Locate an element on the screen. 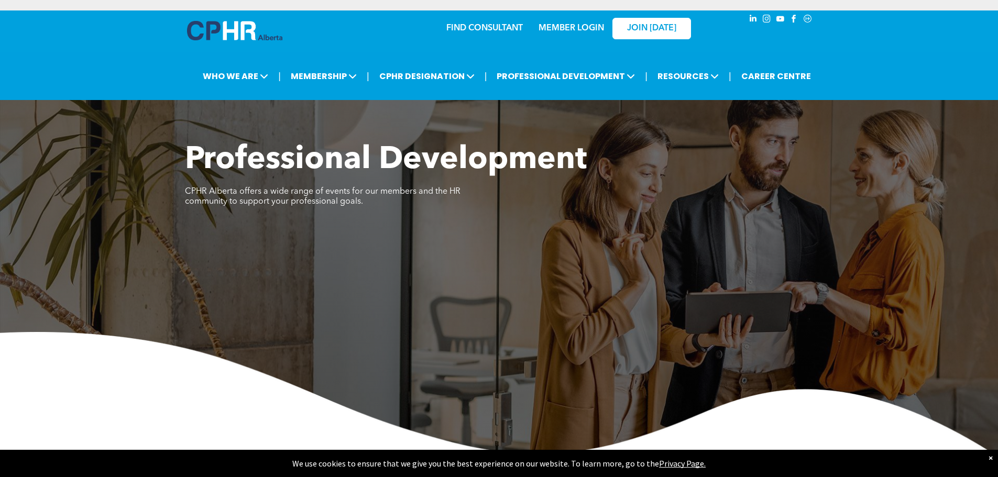  a: FIND CONSULTANT is located at coordinates (484, 28).